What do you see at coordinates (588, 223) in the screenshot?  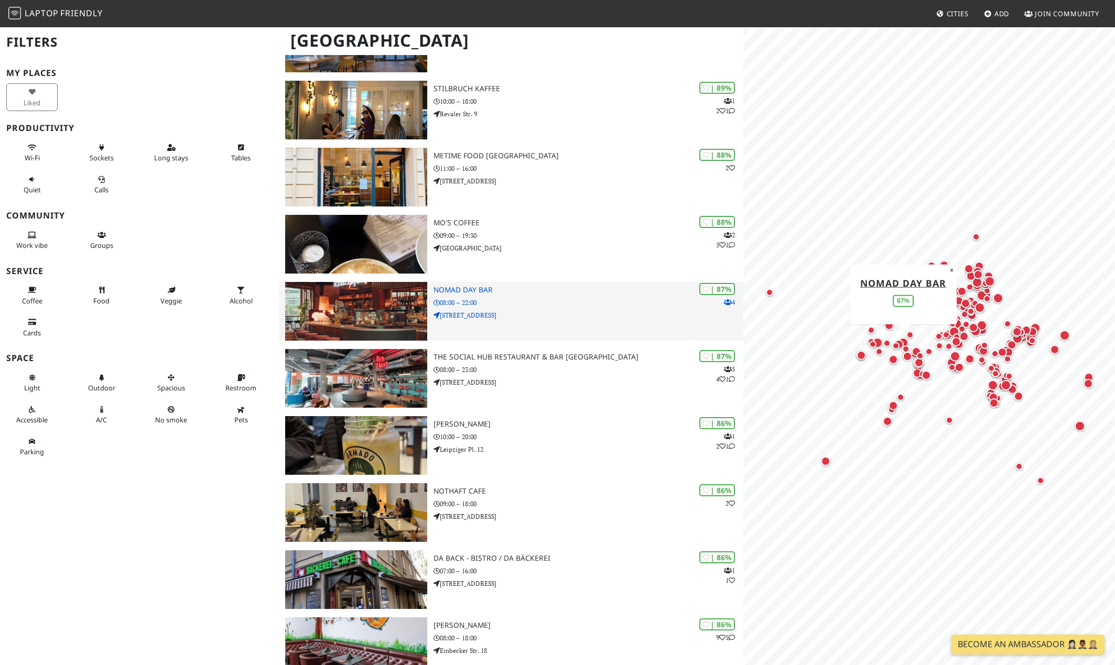 I see `h3: Mo's Coffee` at bounding box center [588, 223].